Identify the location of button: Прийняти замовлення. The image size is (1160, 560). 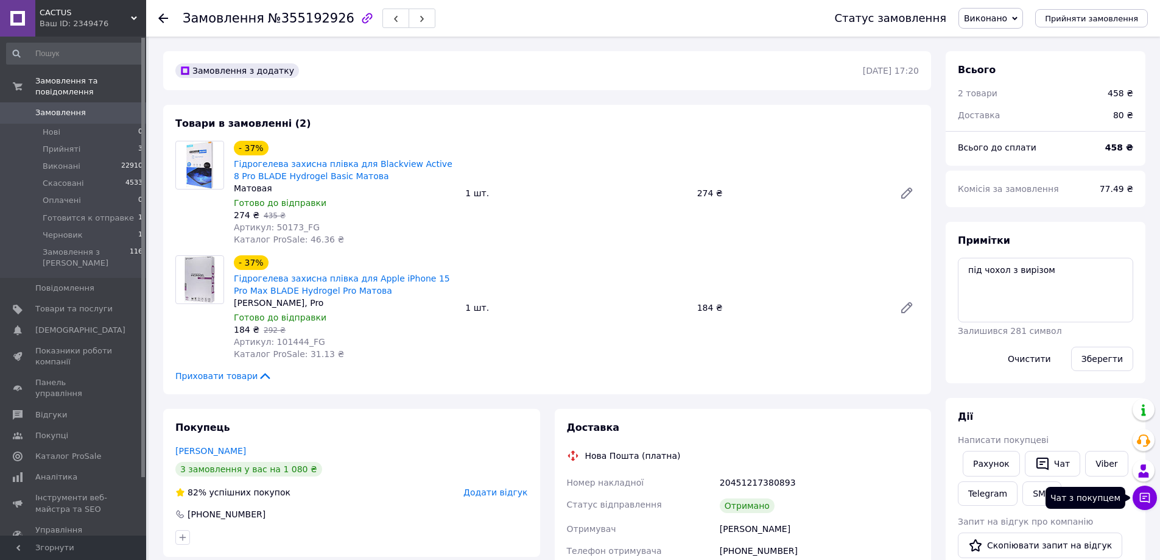
(1091, 18).